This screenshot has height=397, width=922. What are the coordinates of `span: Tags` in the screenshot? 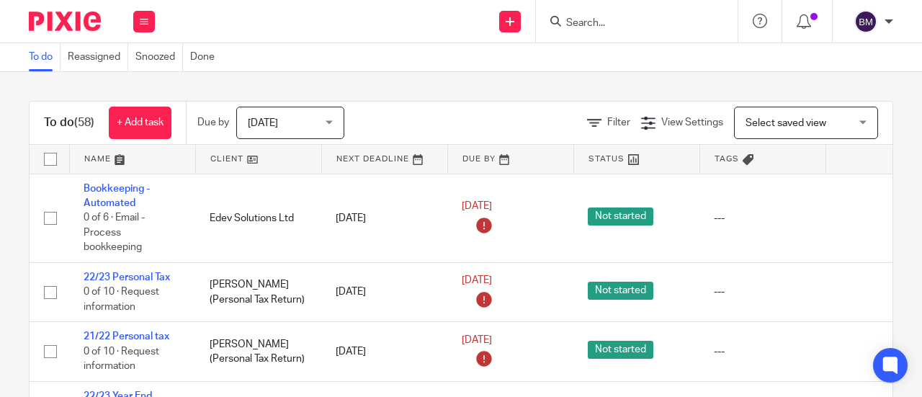 It's located at (727, 158).